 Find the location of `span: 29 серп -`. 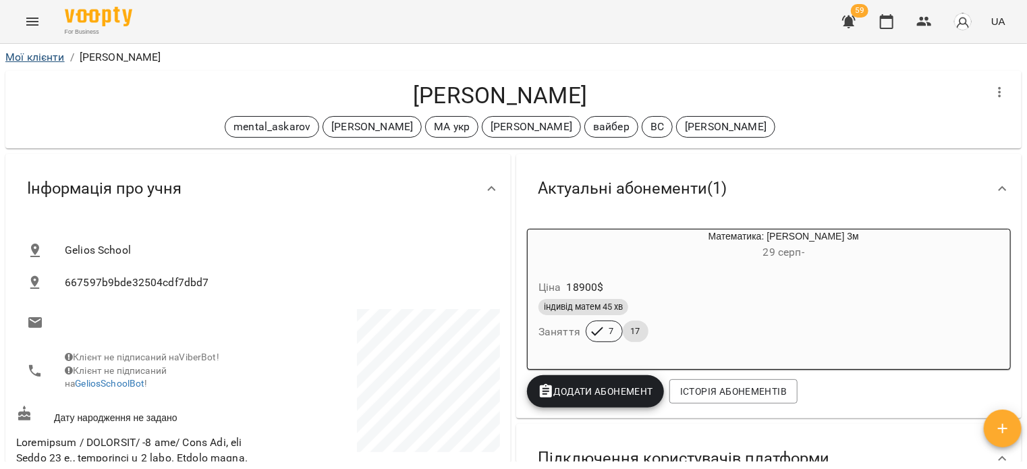

span: 29 серп - is located at coordinates (784, 252).